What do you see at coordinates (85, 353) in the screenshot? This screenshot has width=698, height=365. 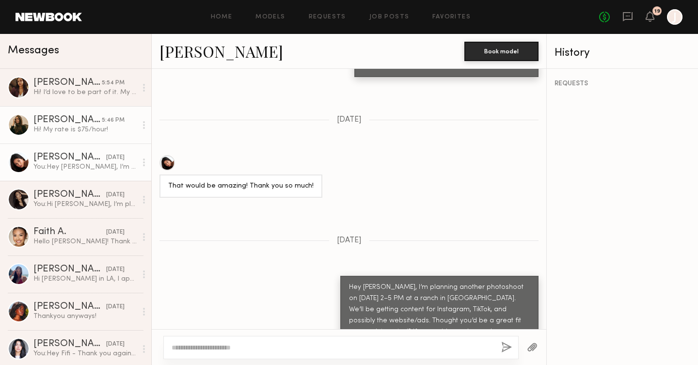 I see `div: You: Hey Fifi - Thank you again for your interest! We’ve decided to move forward with other model...` at bounding box center [85, 353].